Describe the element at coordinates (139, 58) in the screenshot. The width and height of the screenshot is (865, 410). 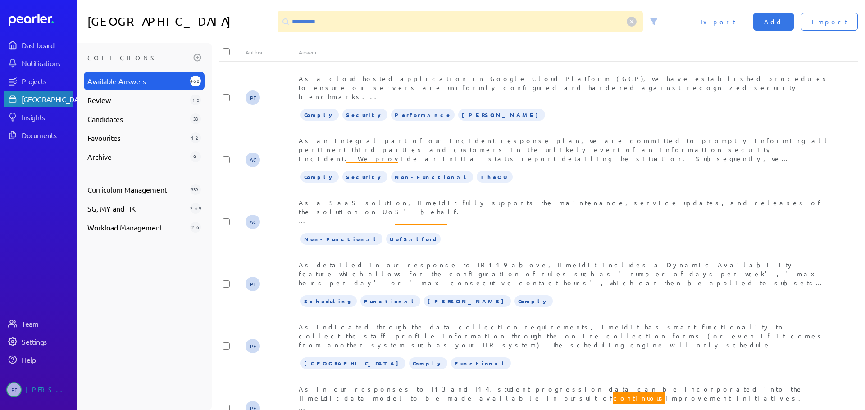
I see `h3: Collections` at that location.